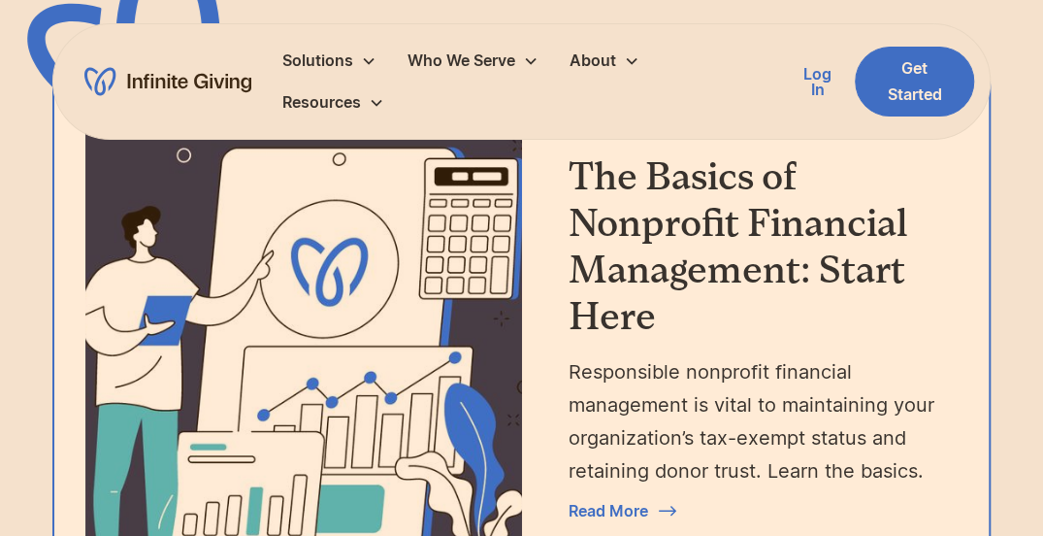 The height and width of the screenshot is (536, 1043). Describe the element at coordinates (818, 82) in the screenshot. I see `a: Log In` at that location.